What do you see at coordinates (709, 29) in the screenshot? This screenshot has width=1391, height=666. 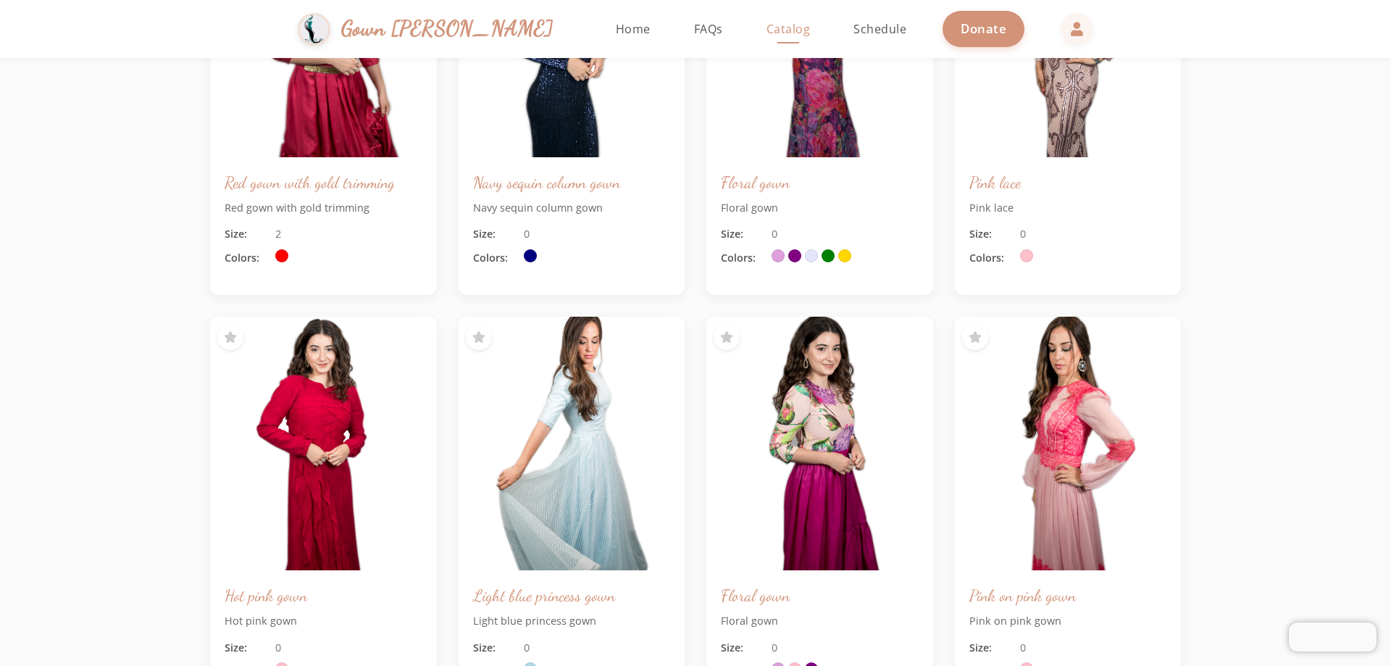 I see `span: FAQs` at bounding box center [709, 29].